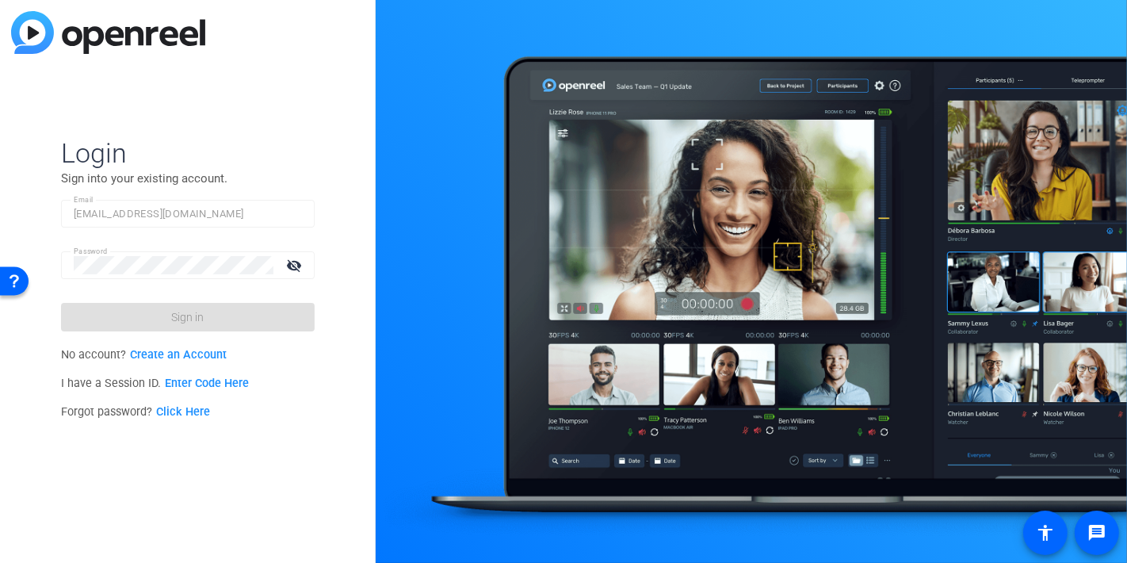  What do you see at coordinates (183, 411) in the screenshot?
I see `a: Click Here` at bounding box center [183, 411].